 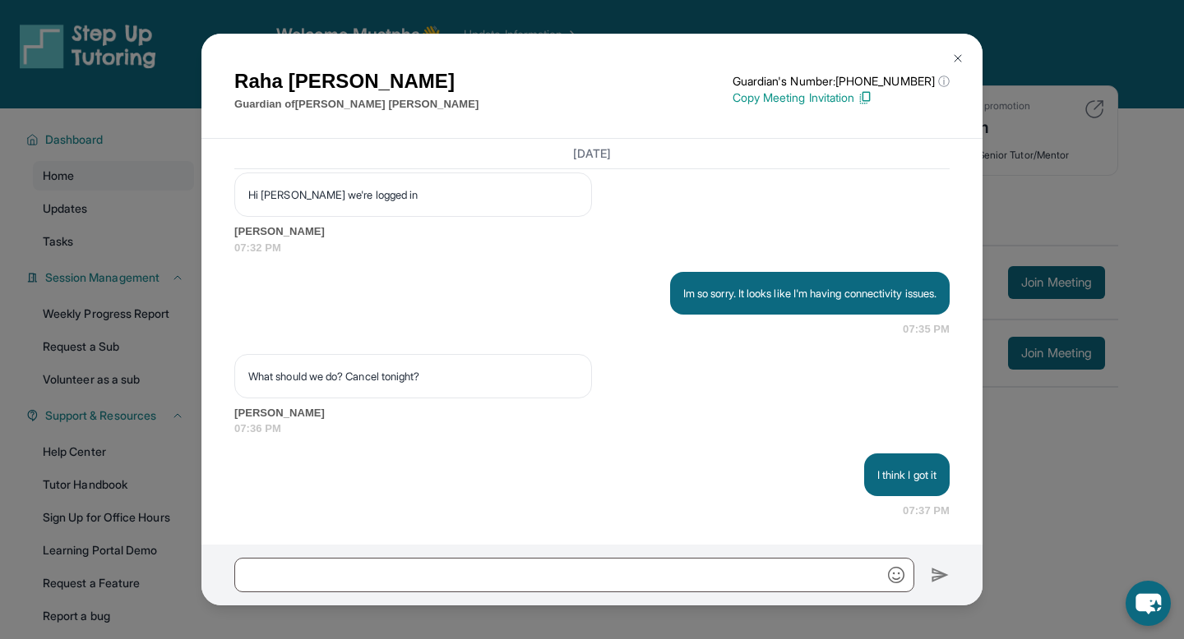 I want to click on p: Im so sorry. It looks like I'm having connectivity issues., so click(x=810, y=293).